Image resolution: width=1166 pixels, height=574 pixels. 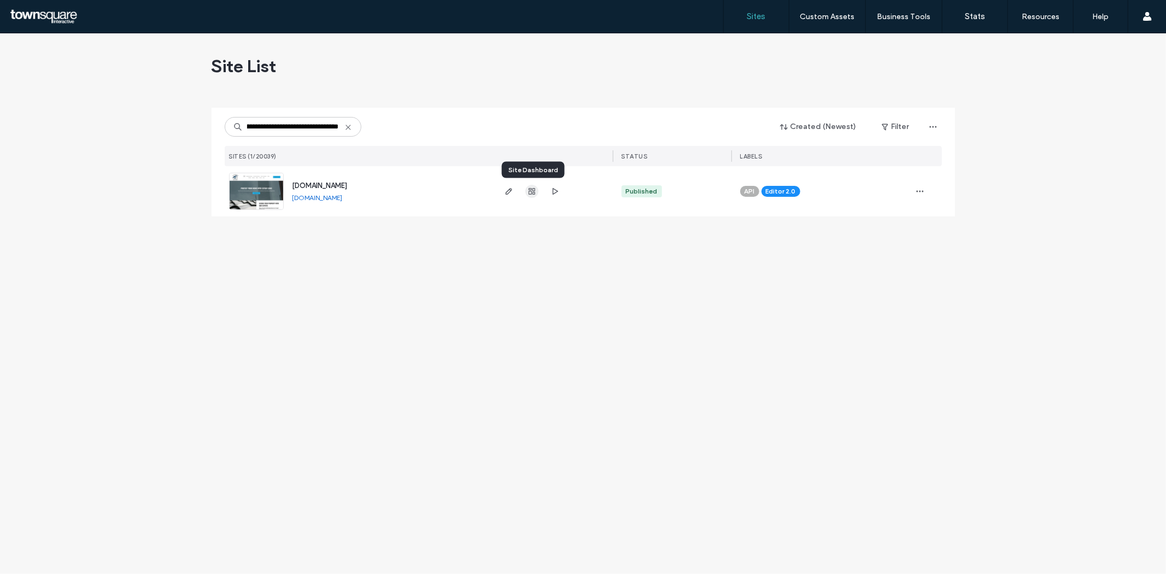 What do you see at coordinates (1101, 16) in the screenshot?
I see `label: Help` at bounding box center [1101, 16].